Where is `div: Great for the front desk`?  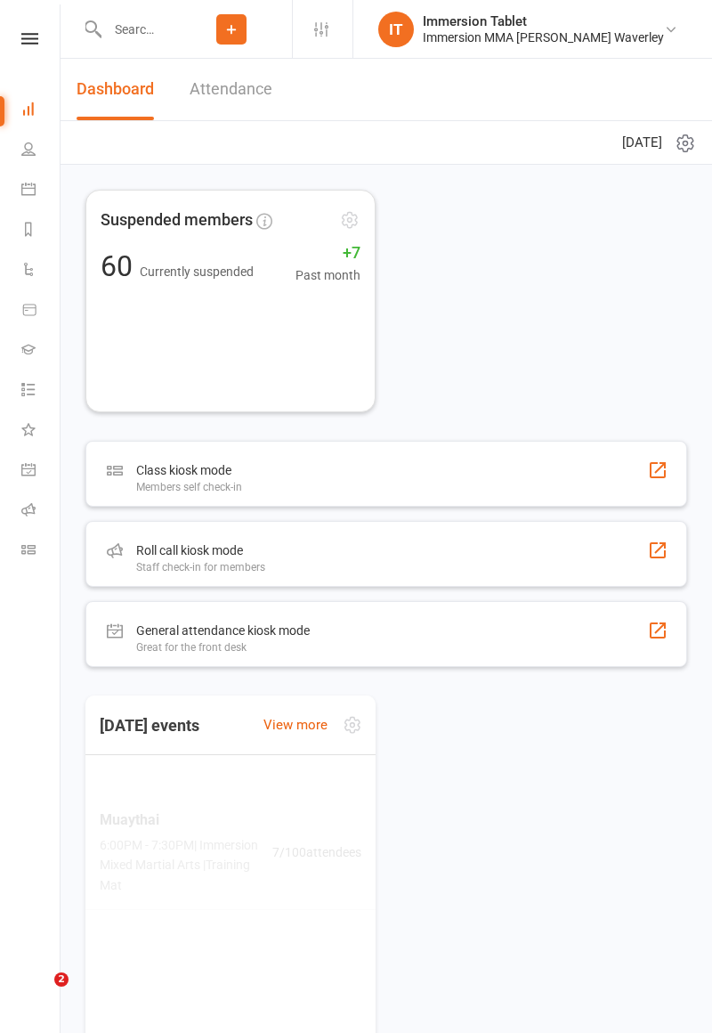 div: Great for the front desk is located at coordinates (223, 647).